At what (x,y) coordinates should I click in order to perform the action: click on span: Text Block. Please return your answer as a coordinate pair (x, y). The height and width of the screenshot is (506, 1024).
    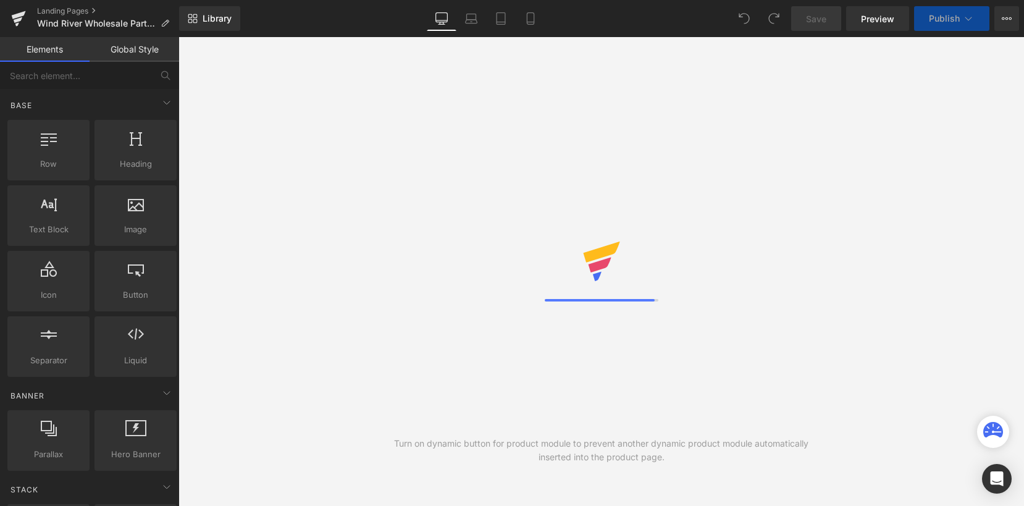
    Looking at the image, I should click on (48, 229).